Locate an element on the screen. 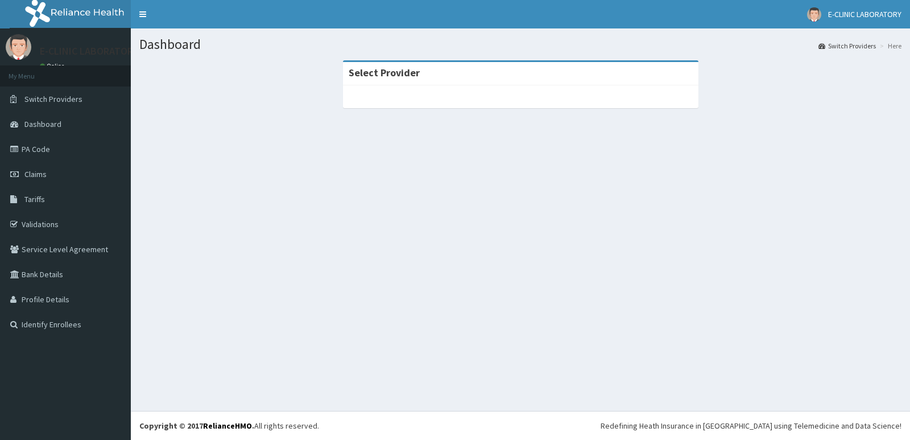  a: RelianceHMO is located at coordinates (228, 426).